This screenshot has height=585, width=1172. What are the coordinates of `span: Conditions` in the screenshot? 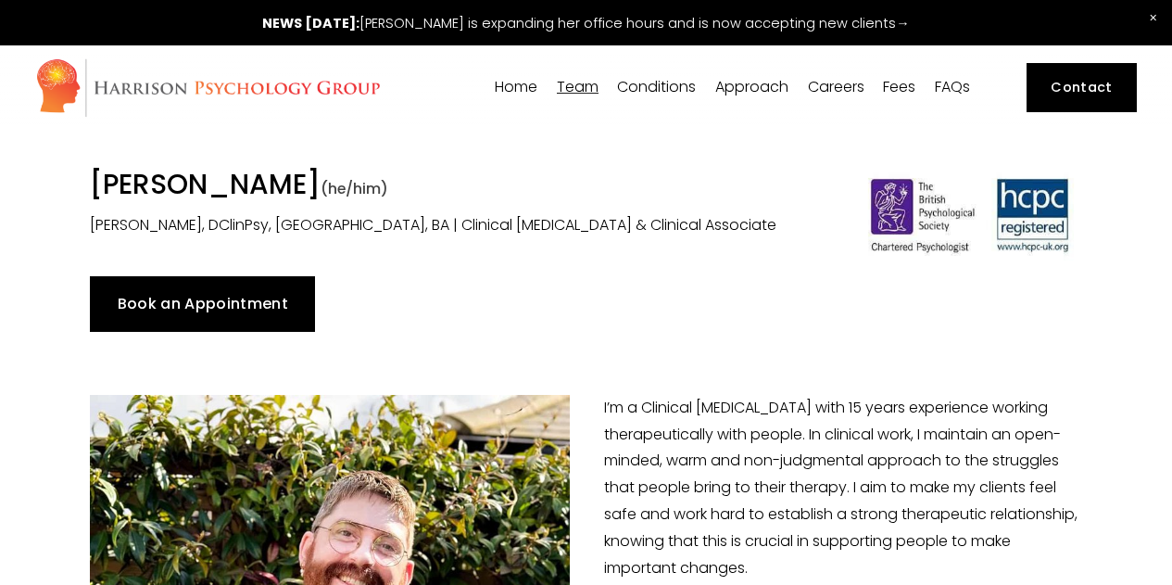 It's located at (656, 87).